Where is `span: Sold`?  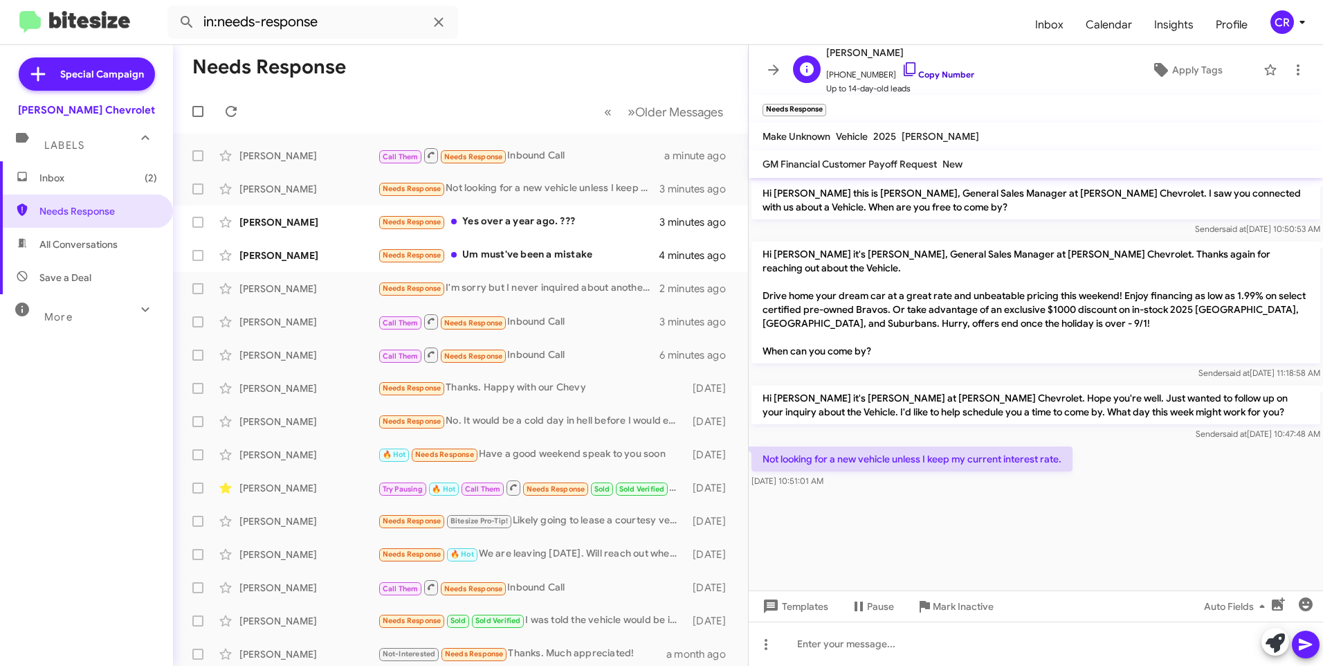 span: Sold is located at coordinates (458, 620).